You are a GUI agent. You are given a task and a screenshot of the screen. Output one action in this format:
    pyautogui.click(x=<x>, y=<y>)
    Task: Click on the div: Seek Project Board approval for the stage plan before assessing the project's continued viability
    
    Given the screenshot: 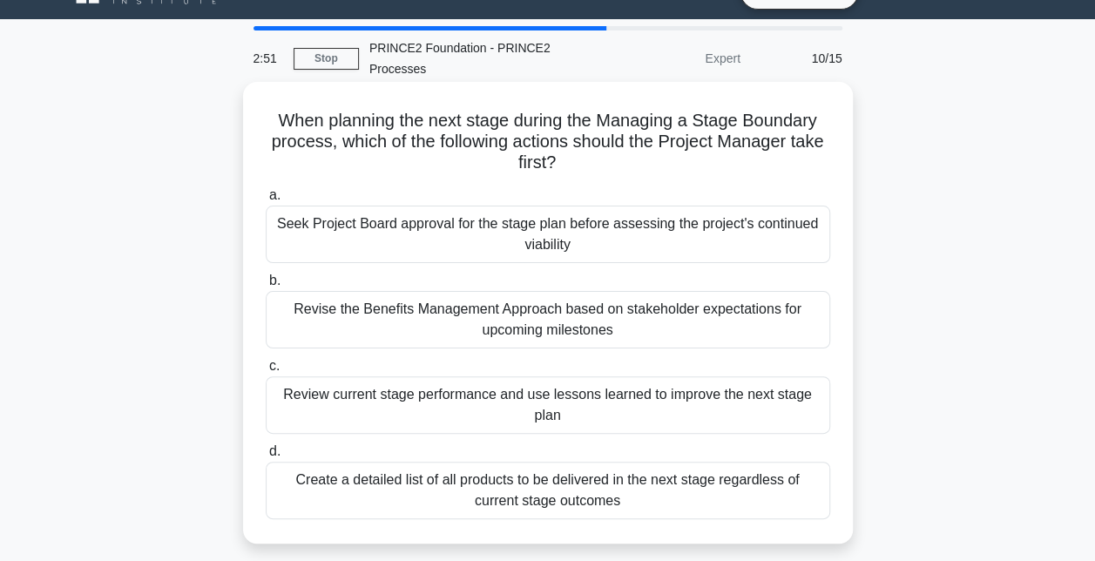 What is the action you would take?
    pyautogui.click(x=548, y=234)
    